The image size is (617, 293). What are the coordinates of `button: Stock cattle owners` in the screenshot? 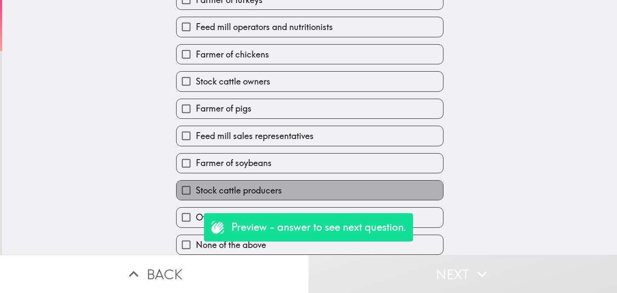 It's located at (310, 81).